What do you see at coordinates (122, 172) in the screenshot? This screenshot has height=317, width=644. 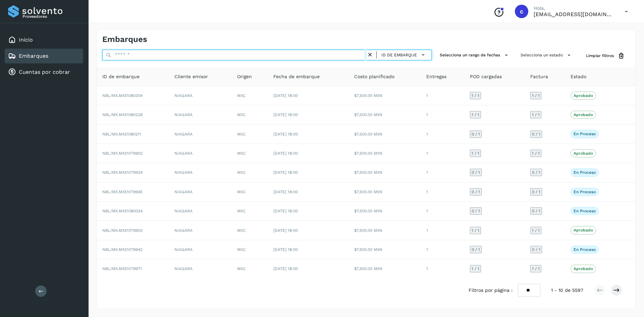 I see `span: NBL/MX.MX51079934` at bounding box center [122, 172].